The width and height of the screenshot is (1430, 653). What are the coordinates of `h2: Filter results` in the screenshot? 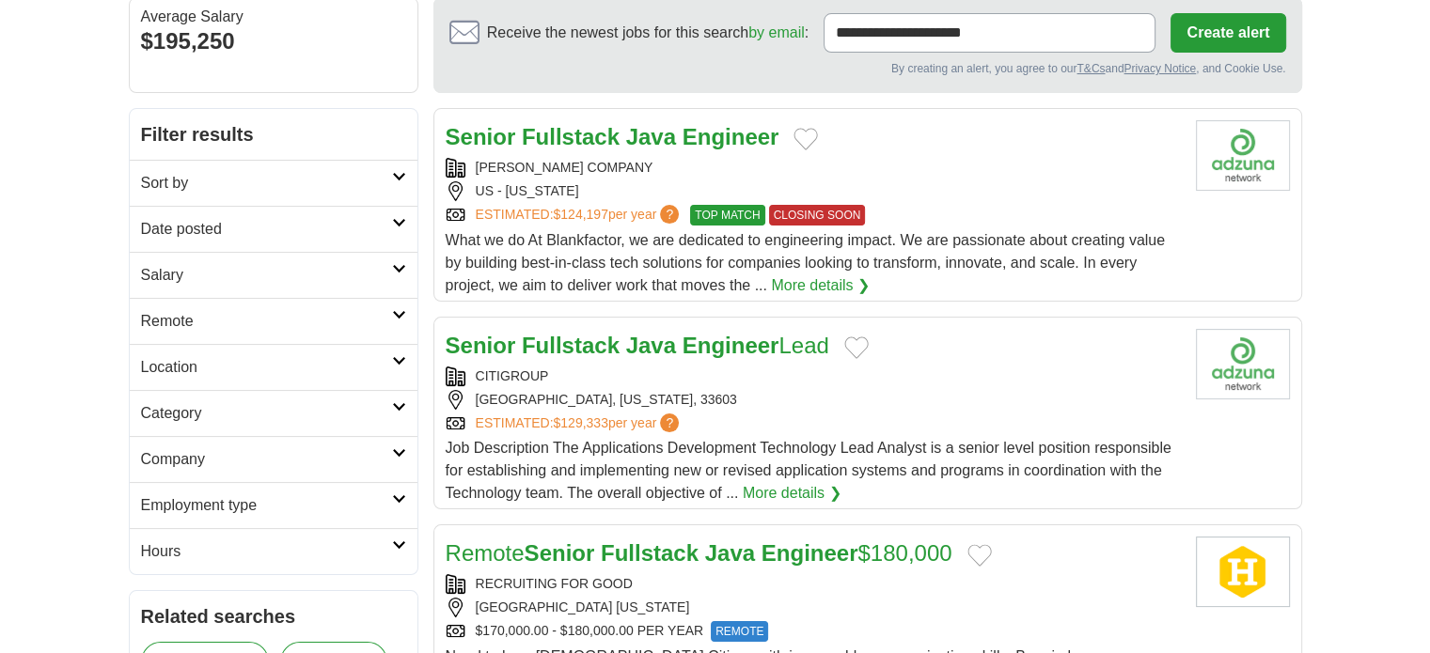 It's located at (274, 134).